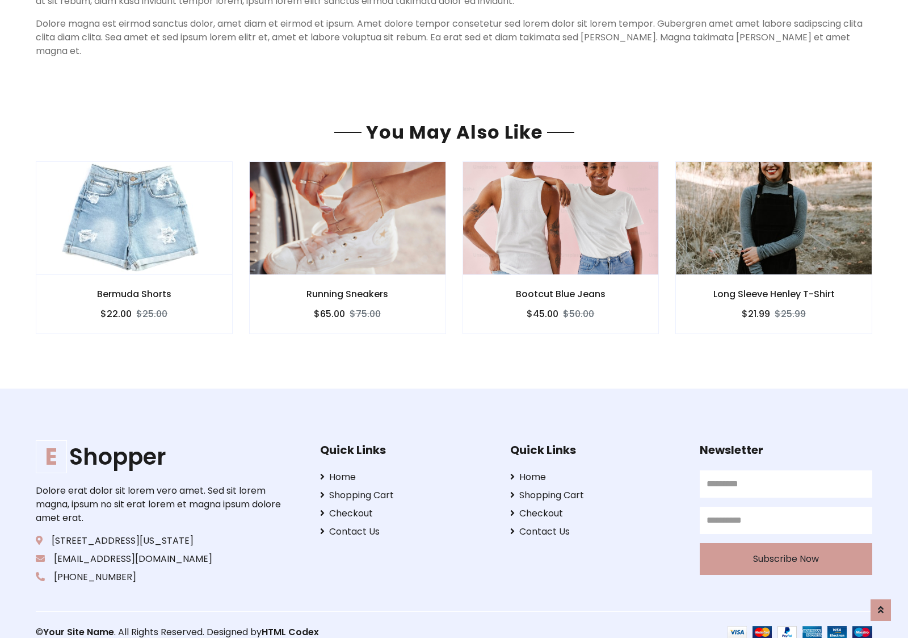 The width and height of the screenshot is (908, 638). Describe the element at coordinates (347, 247) in the screenshot. I see `a: Running Sneakers $65.00$75.00` at that location.